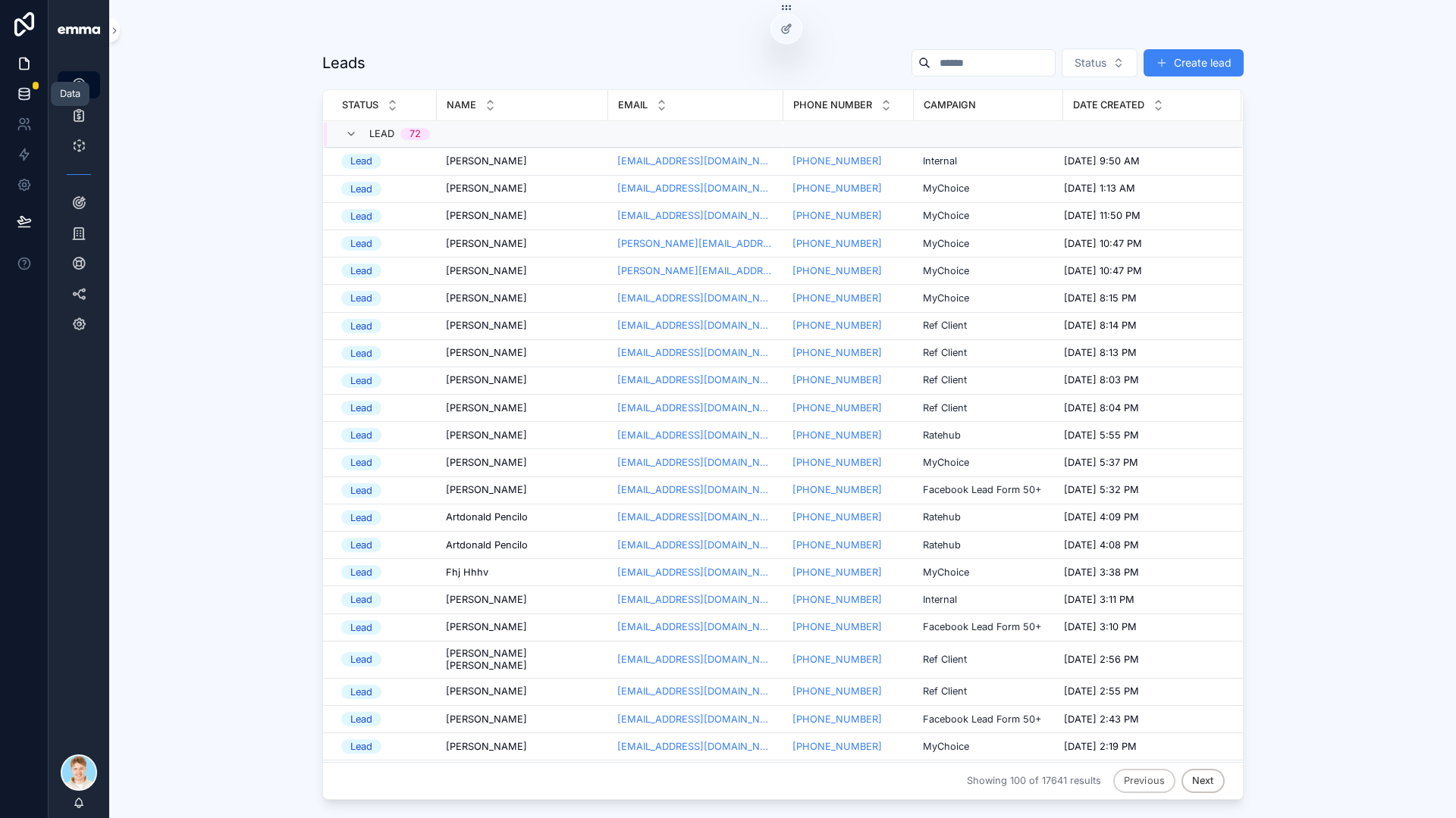  Describe the element at coordinates (1203, 781) in the screenshot. I see `button: Next` at that location.